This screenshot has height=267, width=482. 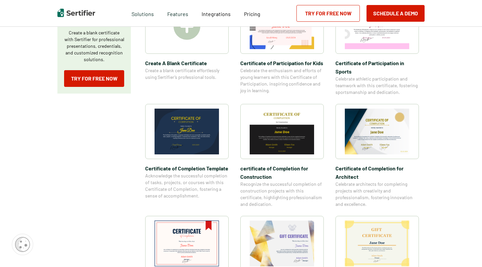 What do you see at coordinates (216, 13) in the screenshot?
I see `a: Integrations` at bounding box center [216, 13].